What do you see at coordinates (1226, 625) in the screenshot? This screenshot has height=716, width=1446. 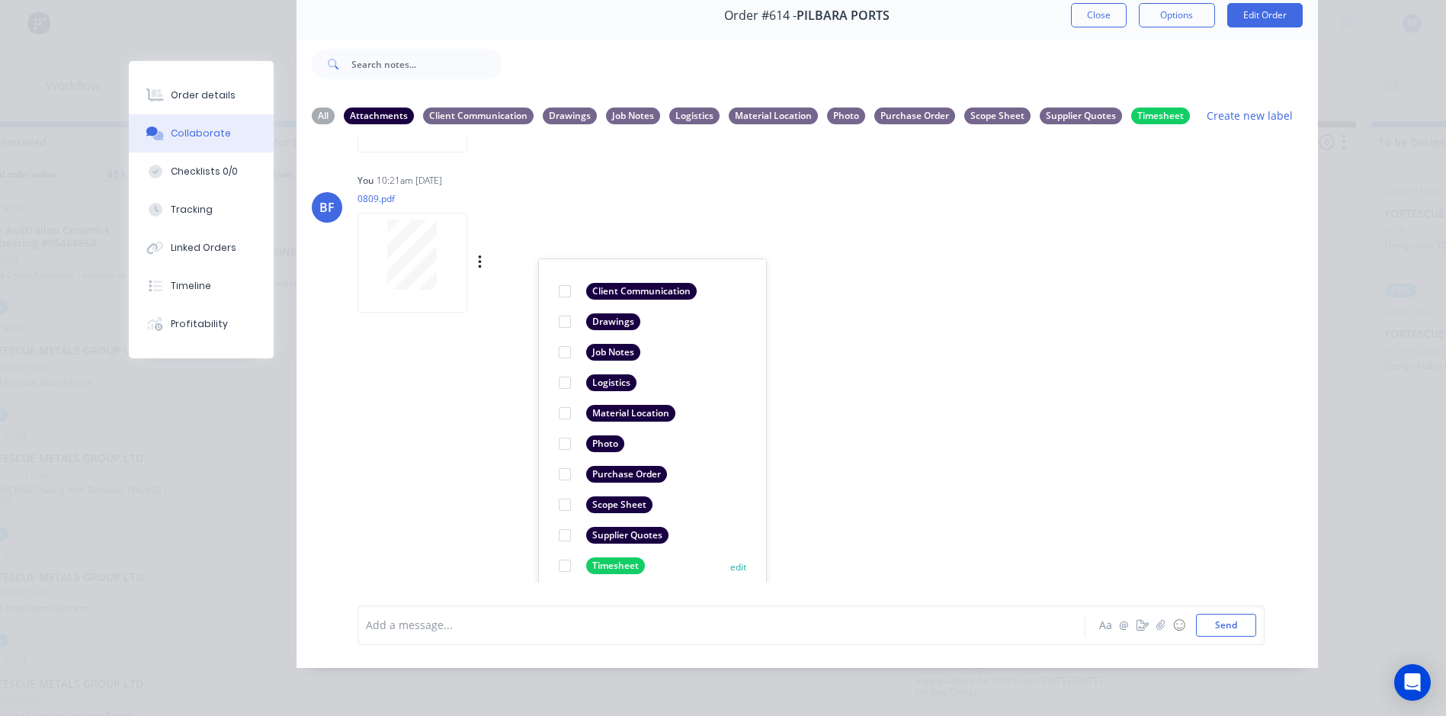 I see `button: Send` at bounding box center [1226, 625].